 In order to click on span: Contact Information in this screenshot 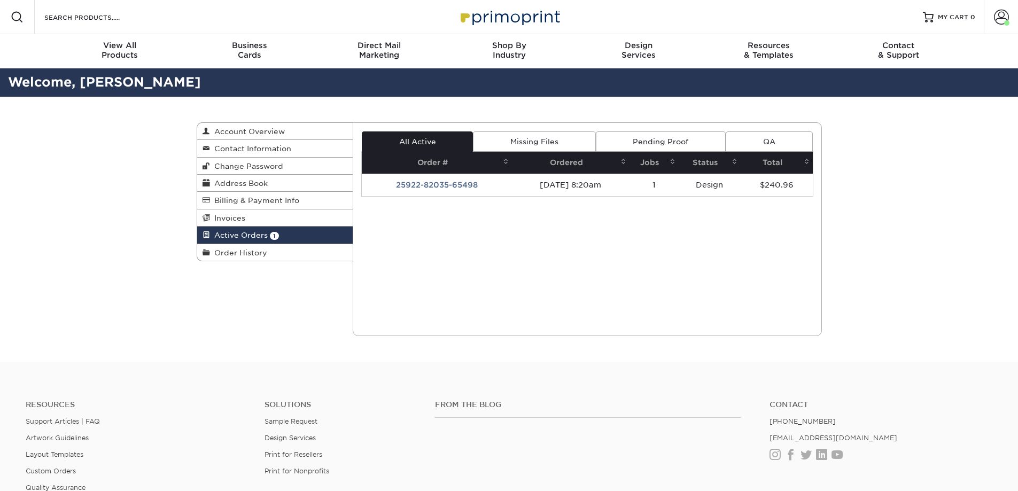, I will do `click(251, 149)`.